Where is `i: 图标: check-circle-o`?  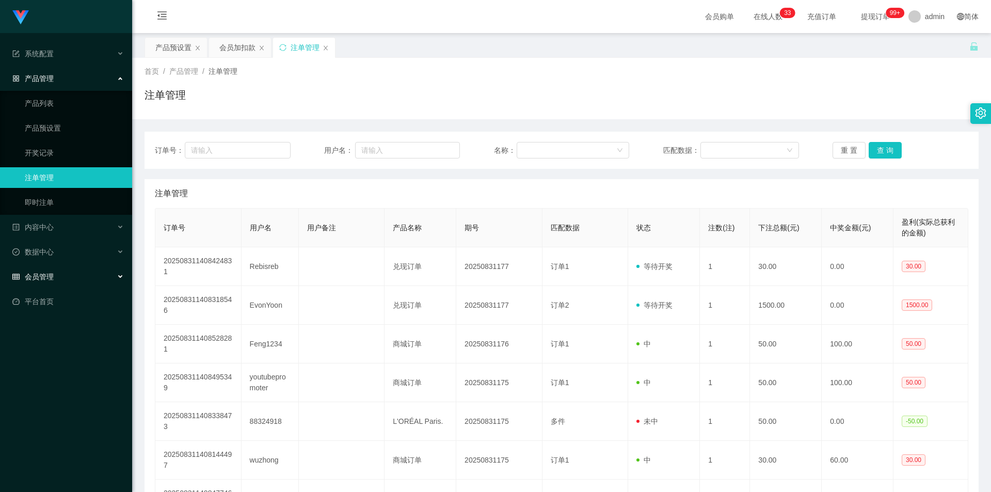
i: 图标: check-circle-o is located at coordinates (16, 252).